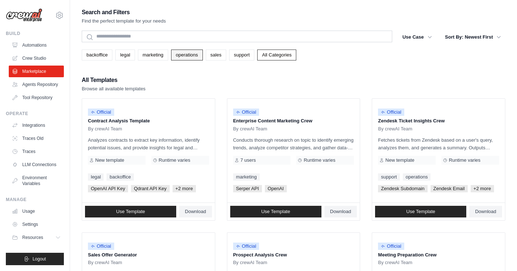 This screenshot has width=517, height=271. What do you see at coordinates (449, 189) in the screenshot?
I see `span: Zendesk Email` at bounding box center [449, 189].